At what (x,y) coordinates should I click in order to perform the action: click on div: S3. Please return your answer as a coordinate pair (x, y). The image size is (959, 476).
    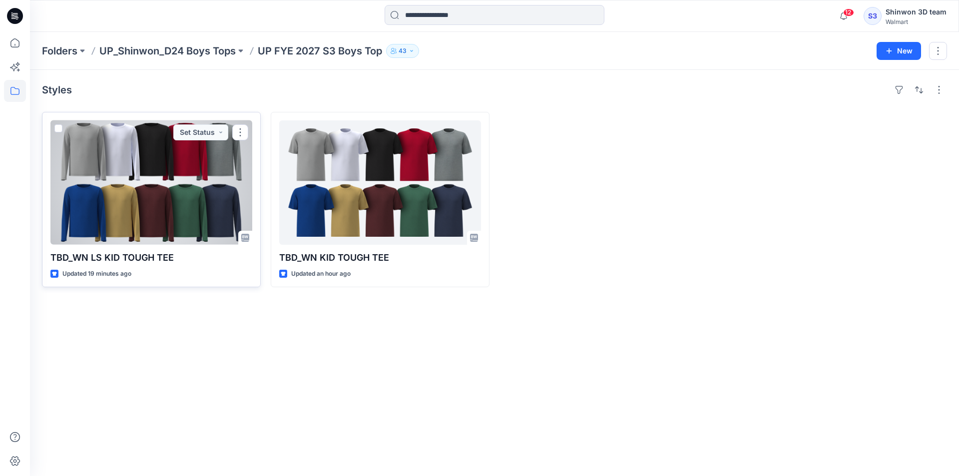
    Looking at the image, I should click on (873, 16).